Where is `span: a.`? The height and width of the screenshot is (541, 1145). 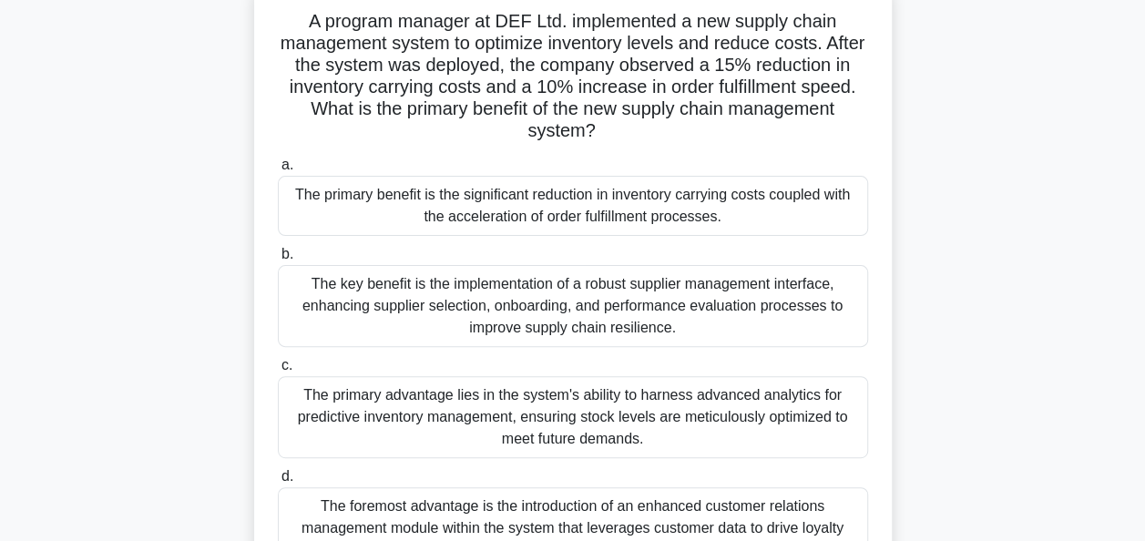
span: a. is located at coordinates (287, 164).